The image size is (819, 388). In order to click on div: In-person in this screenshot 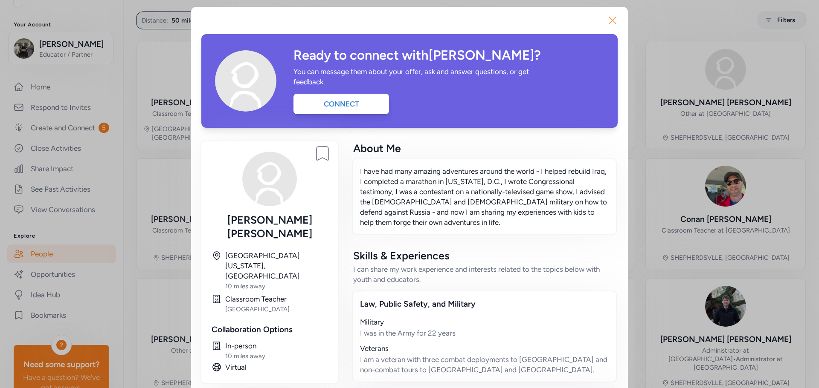, I will do `click(276, 346)`.